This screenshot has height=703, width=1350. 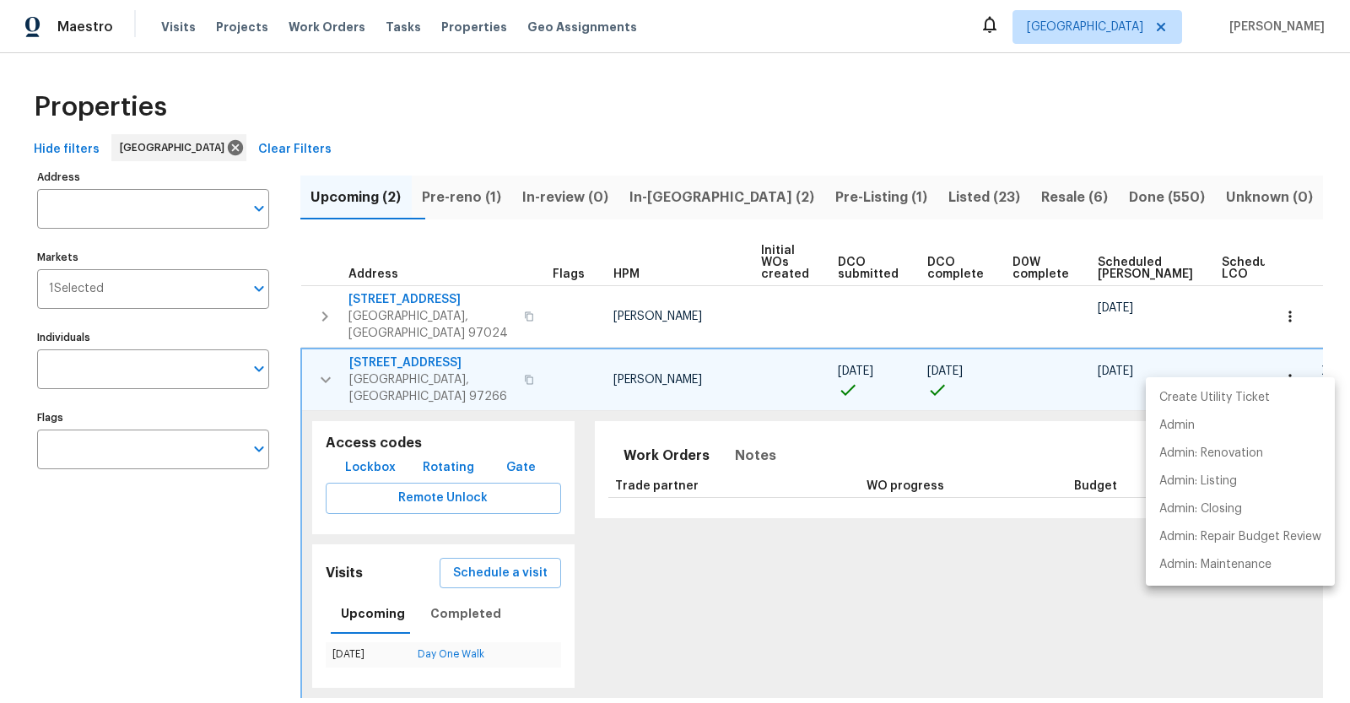 I want to click on p: Admin: Closing, so click(x=1201, y=509).